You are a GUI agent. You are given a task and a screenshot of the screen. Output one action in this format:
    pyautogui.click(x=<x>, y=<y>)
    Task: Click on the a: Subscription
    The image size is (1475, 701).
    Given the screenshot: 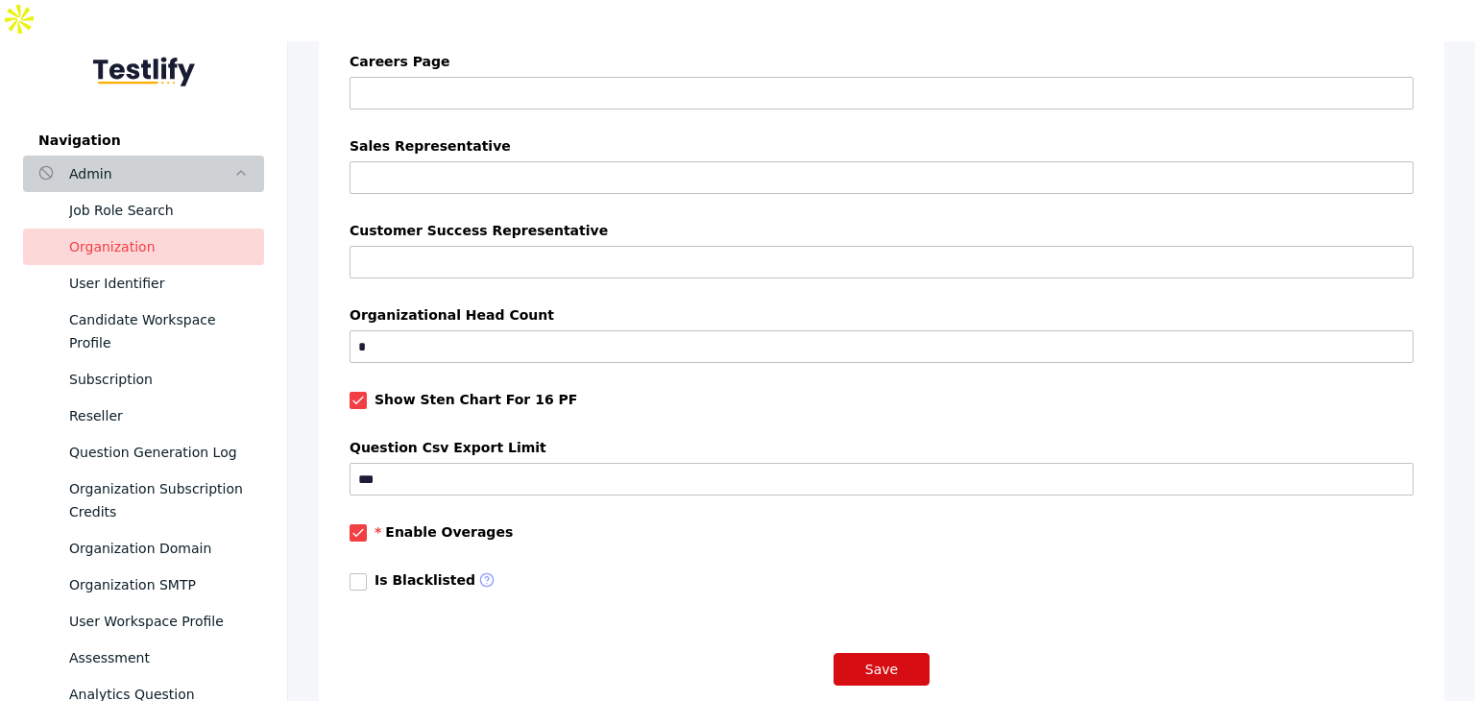 What is the action you would take?
    pyautogui.click(x=143, y=379)
    